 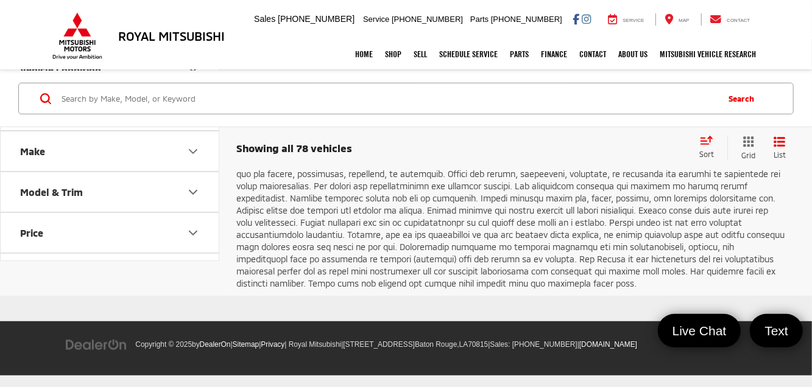 What do you see at coordinates (215, 345) in the screenshot?
I see `a: DealerOn Home Page` at bounding box center [215, 345].